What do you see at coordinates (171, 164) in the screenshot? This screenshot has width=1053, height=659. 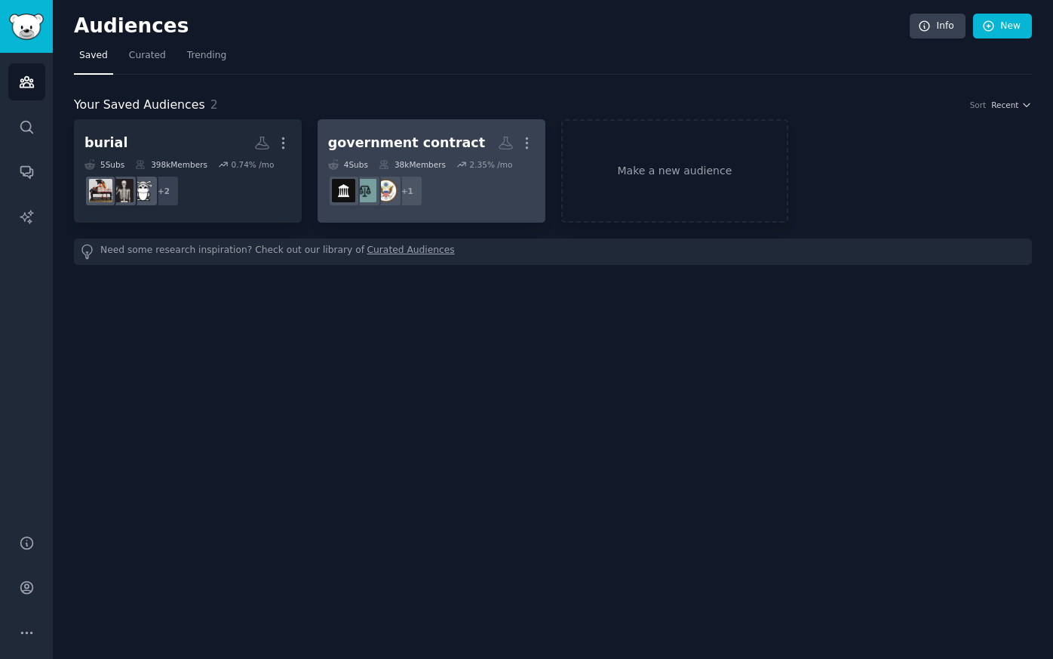 I see `div: 398k Members` at bounding box center [171, 164].